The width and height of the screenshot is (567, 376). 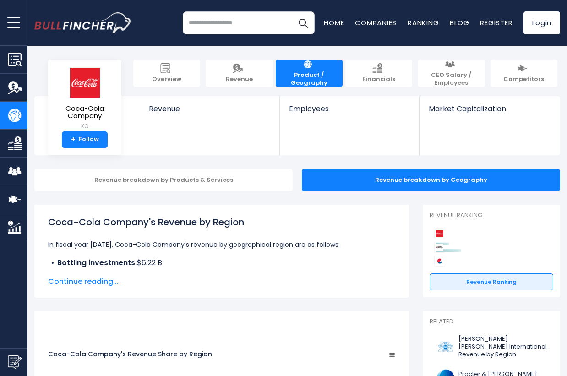 I want to click on img: bullfincher logo, so click(x=83, y=22).